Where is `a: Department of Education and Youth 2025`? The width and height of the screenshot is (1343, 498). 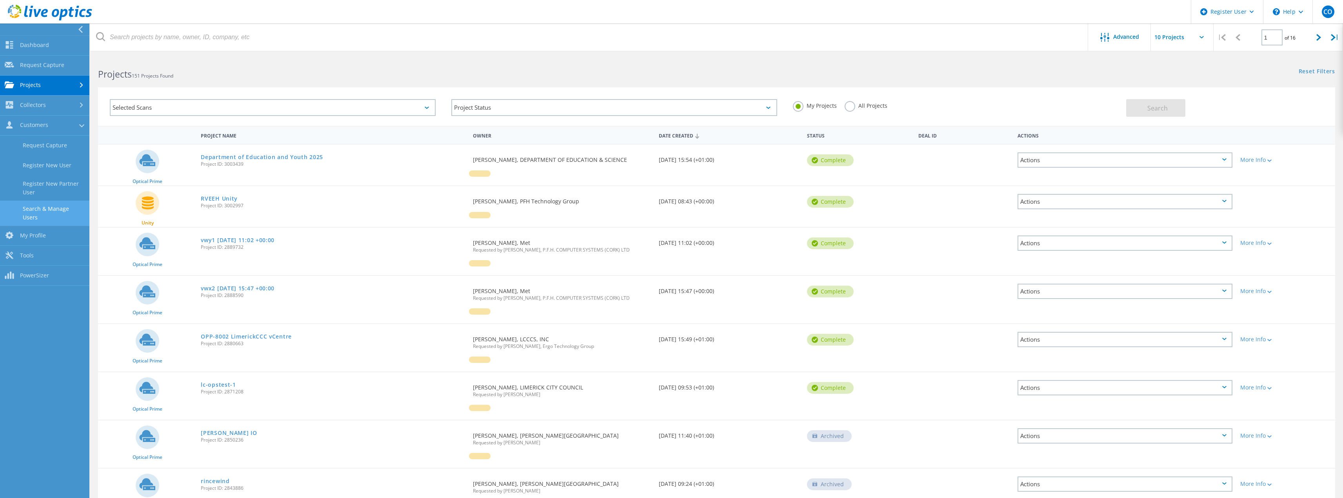
a: Department of Education and Youth 2025 is located at coordinates (262, 157).